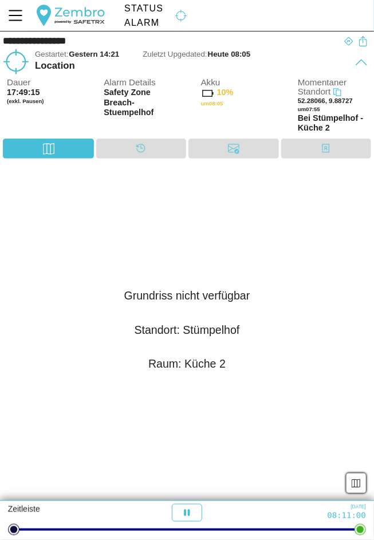 The width and height of the screenshot is (374, 540). What do you see at coordinates (175, 54) in the screenshot?
I see `span: Zuletzt Upgedated:` at bounding box center [175, 54].